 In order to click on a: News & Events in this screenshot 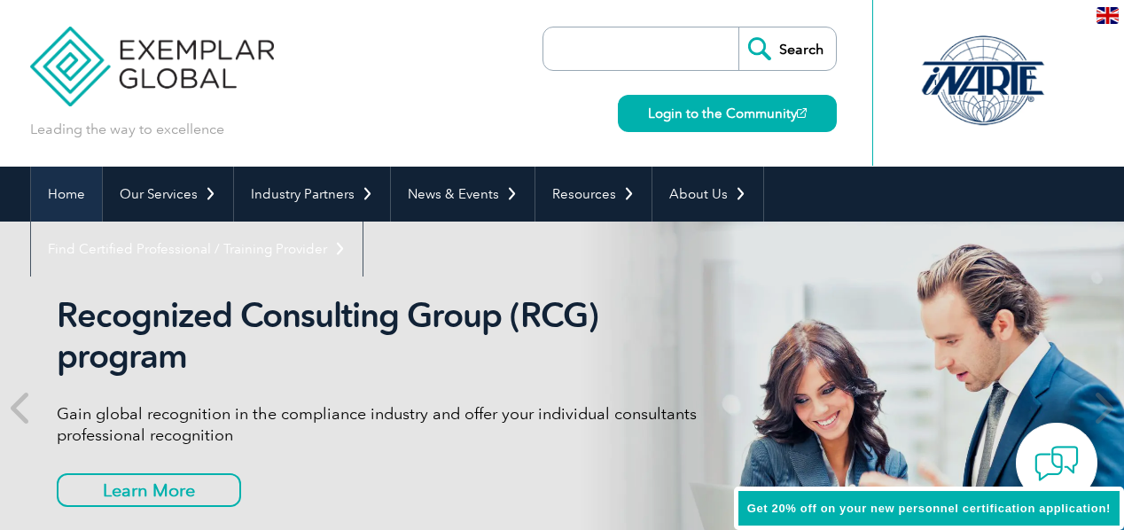, I will do `click(463, 194)`.